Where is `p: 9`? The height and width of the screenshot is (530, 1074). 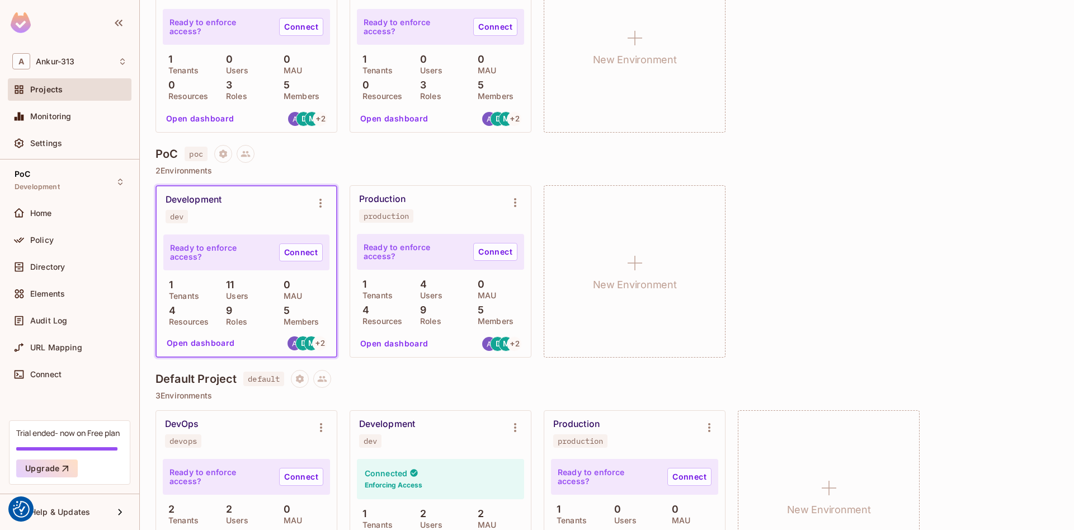 p: 9 is located at coordinates (420, 310).